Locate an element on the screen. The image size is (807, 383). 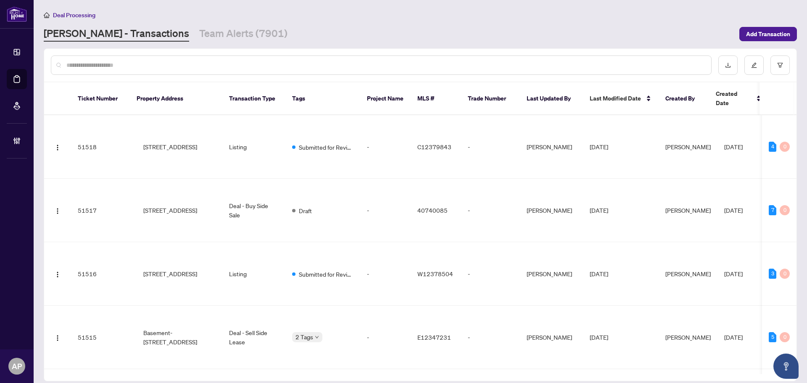
th: Created Date is located at coordinates (738, 99).